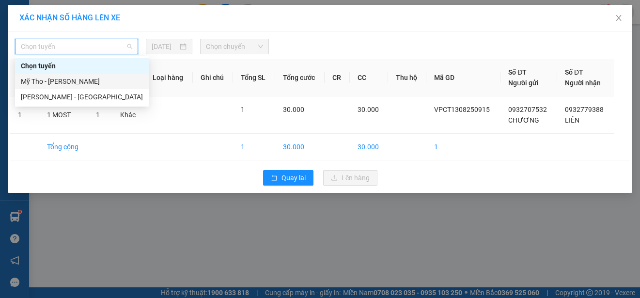 Image resolution: width=640 pixels, height=298 pixels. I want to click on th: Loại hàng, so click(169, 78).